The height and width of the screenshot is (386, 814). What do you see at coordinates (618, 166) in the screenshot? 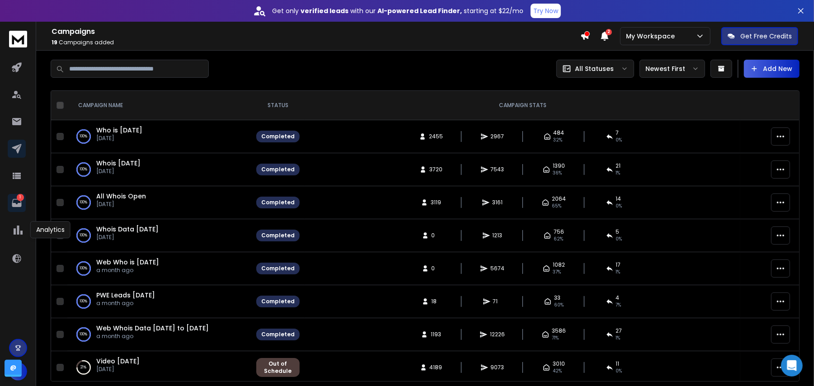
I see `span: 21` at bounding box center [618, 166].